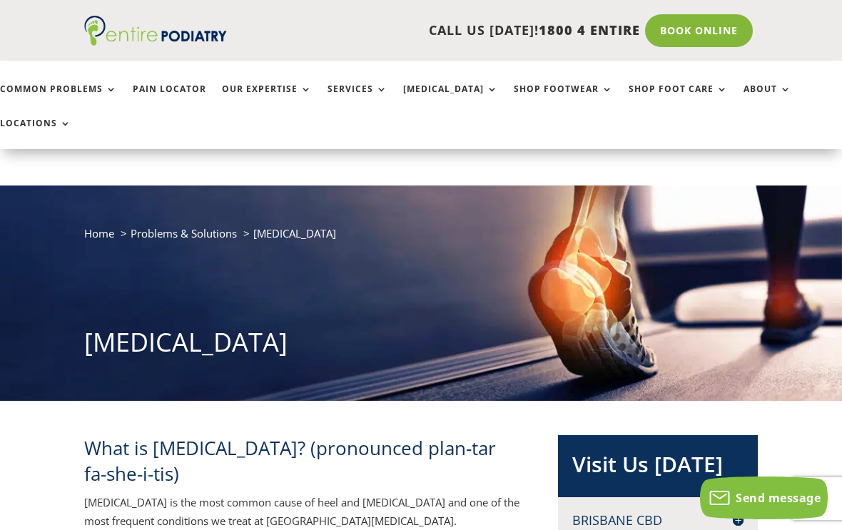 The image size is (842, 530). What do you see at coordinates (421, 238) in the screenshot?
I see `nav: breadcrumb` at bounding box center [421, 238].